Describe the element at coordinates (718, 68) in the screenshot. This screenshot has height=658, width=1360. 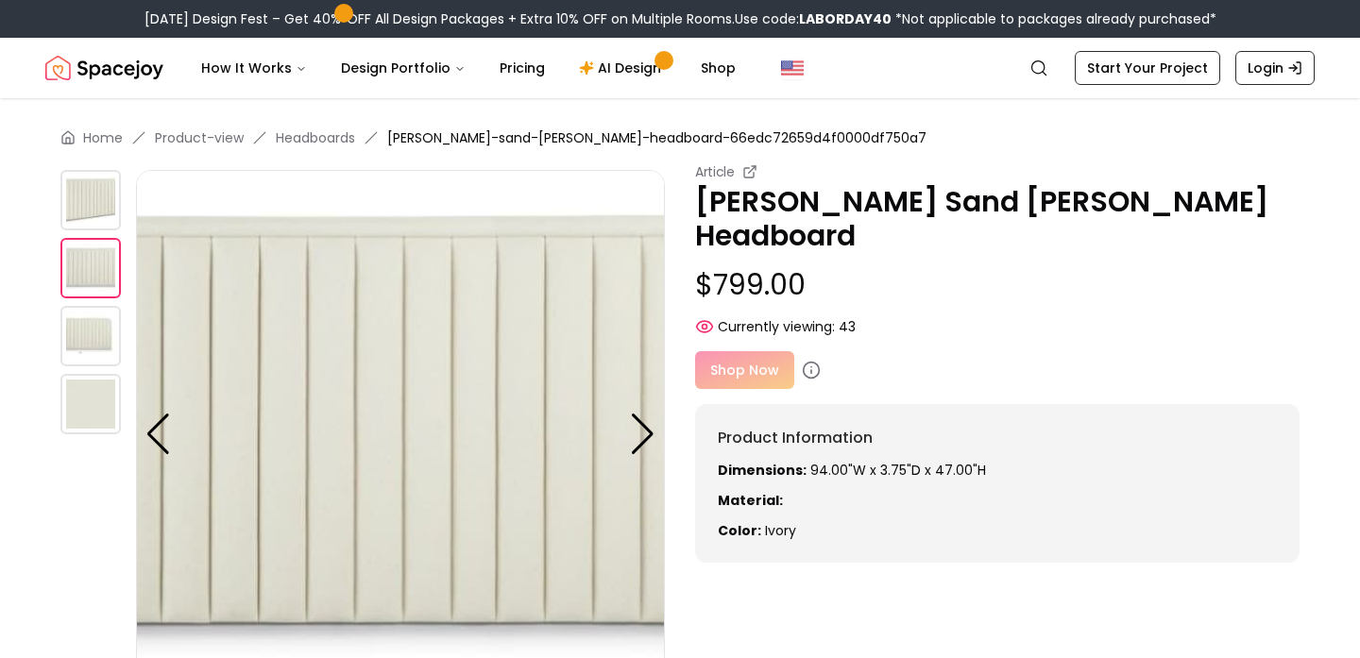
I see `a: Shop` at that location.